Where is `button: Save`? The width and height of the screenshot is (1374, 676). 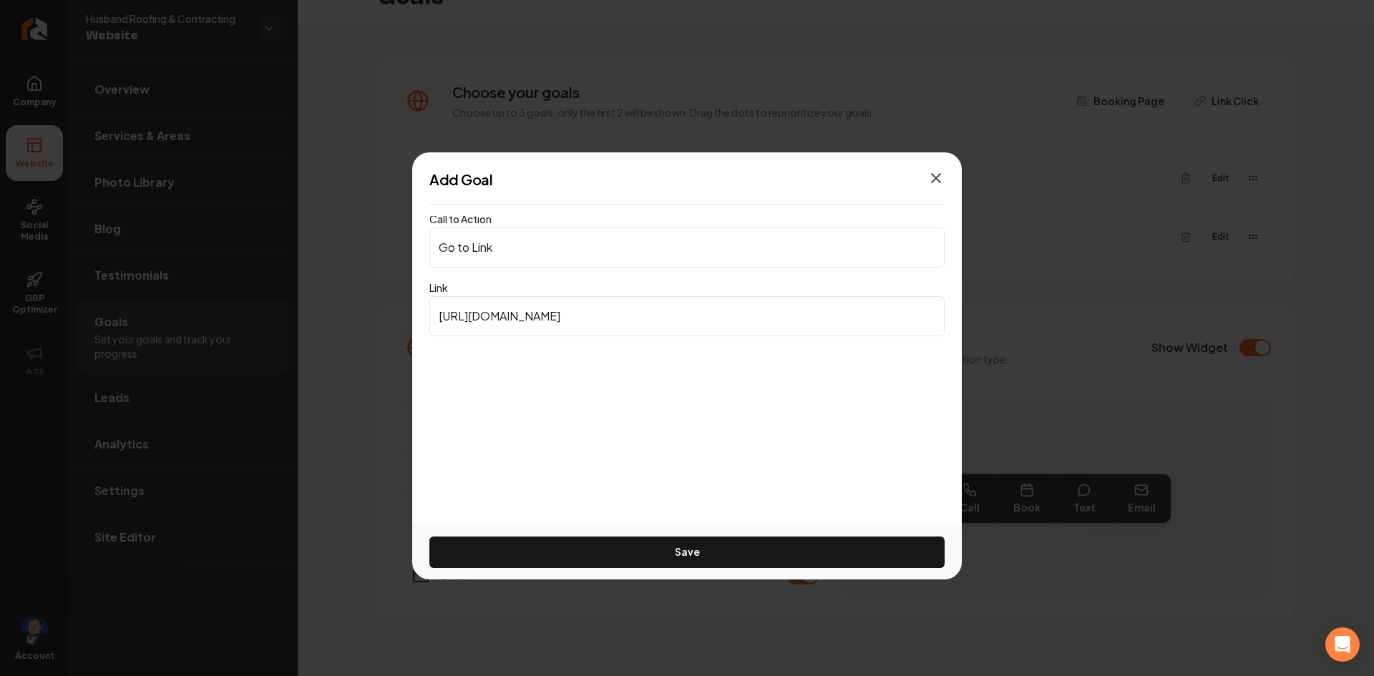
button: Save is located at coordinates (687, 552).